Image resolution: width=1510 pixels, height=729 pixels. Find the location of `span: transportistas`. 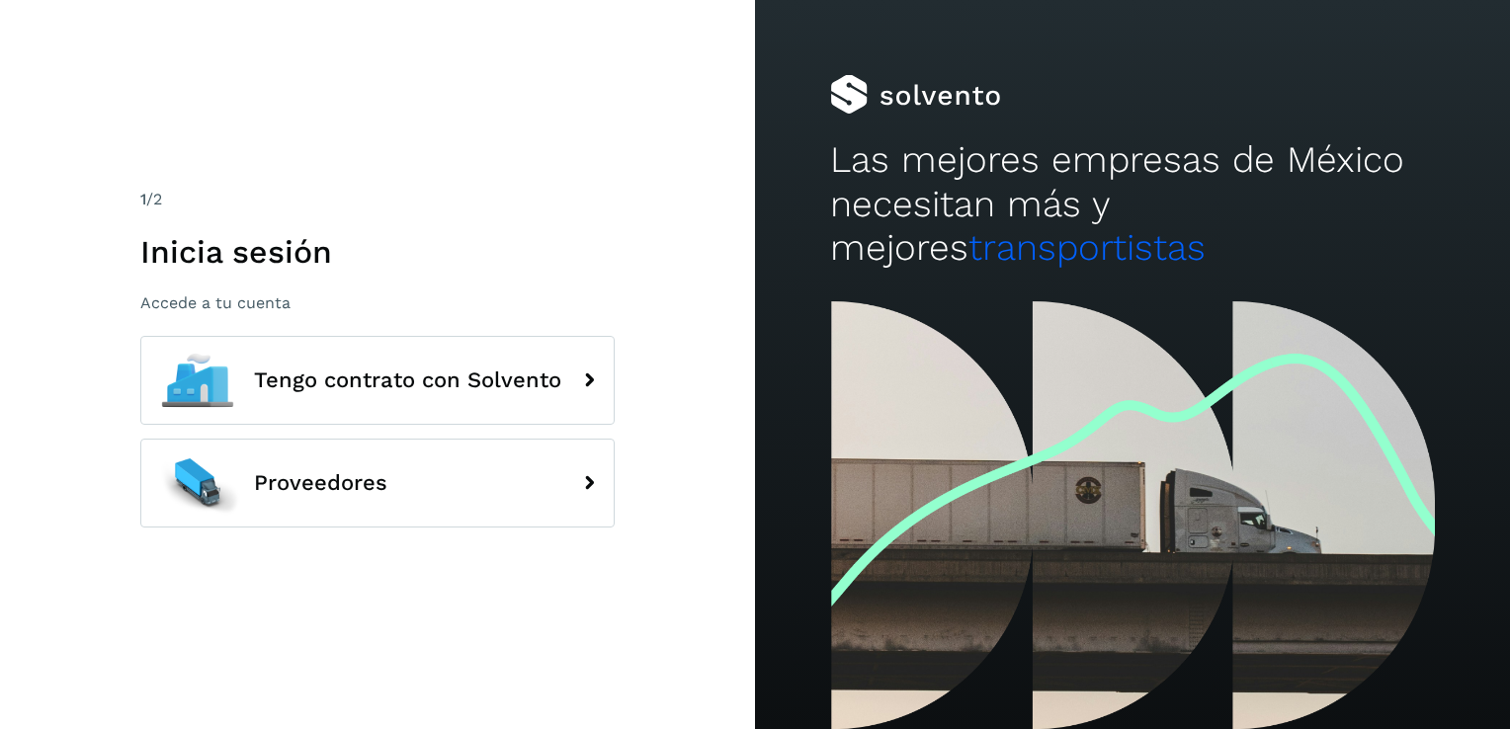

span: transportistas is located at coordinates (1087, 247).